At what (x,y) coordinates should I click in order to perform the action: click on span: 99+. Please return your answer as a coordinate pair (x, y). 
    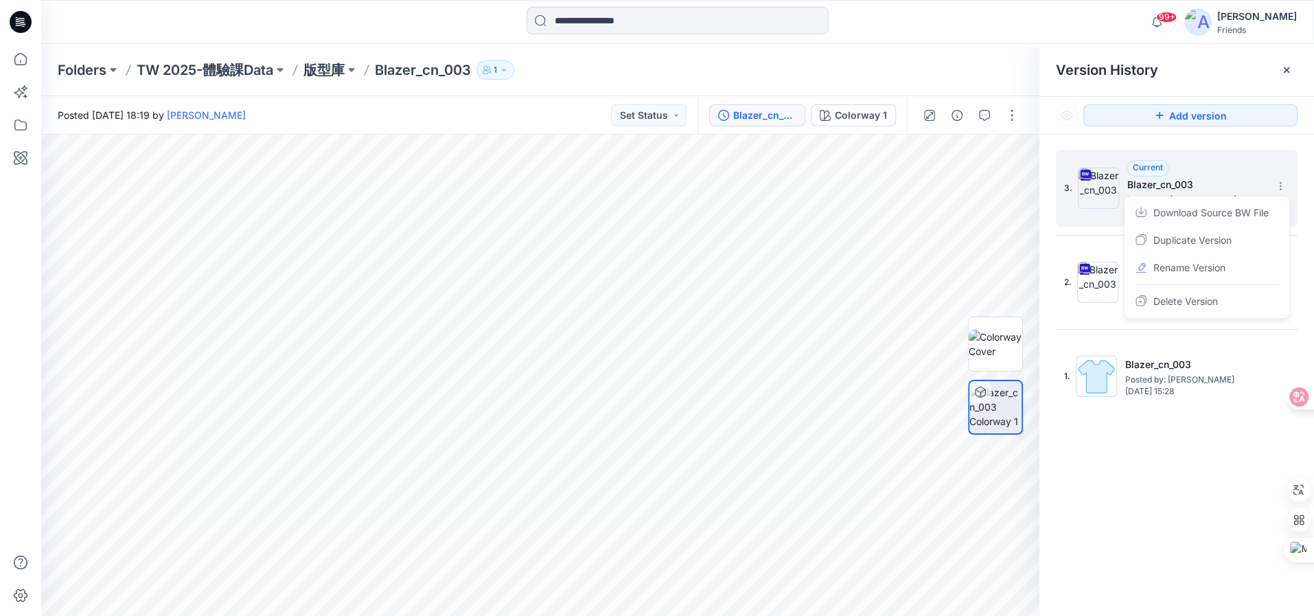
    Looking at the image, I should click on (1167, 17).